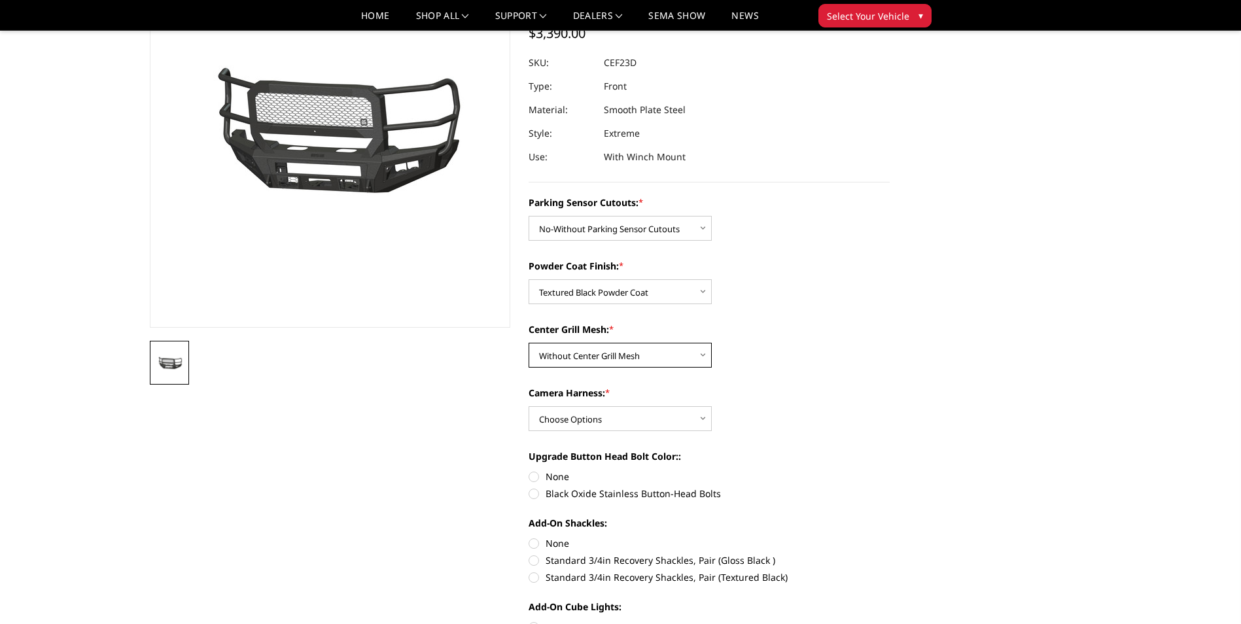 The width and height of the screenshot is (1241, 624). Describe the element at coordinates (521, 20) in the screenshot. I see `a: Support` at that location.